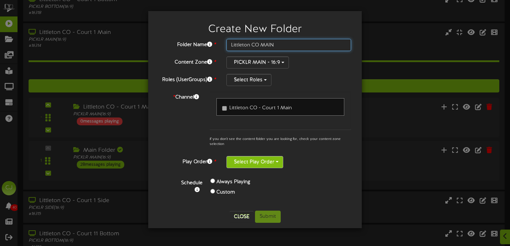 The image size is (510, 246). What do you see at coordinates (179, 96) in the screenshot?
I see `label: Channel` at bounding box center [179, 96].